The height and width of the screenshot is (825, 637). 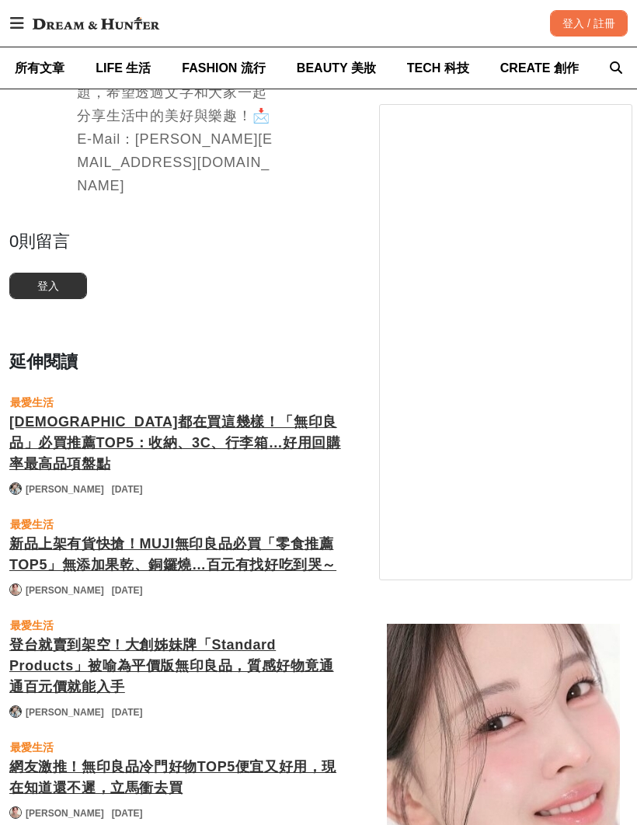 I want to click on button: 登入, so click(x=48, y=286).